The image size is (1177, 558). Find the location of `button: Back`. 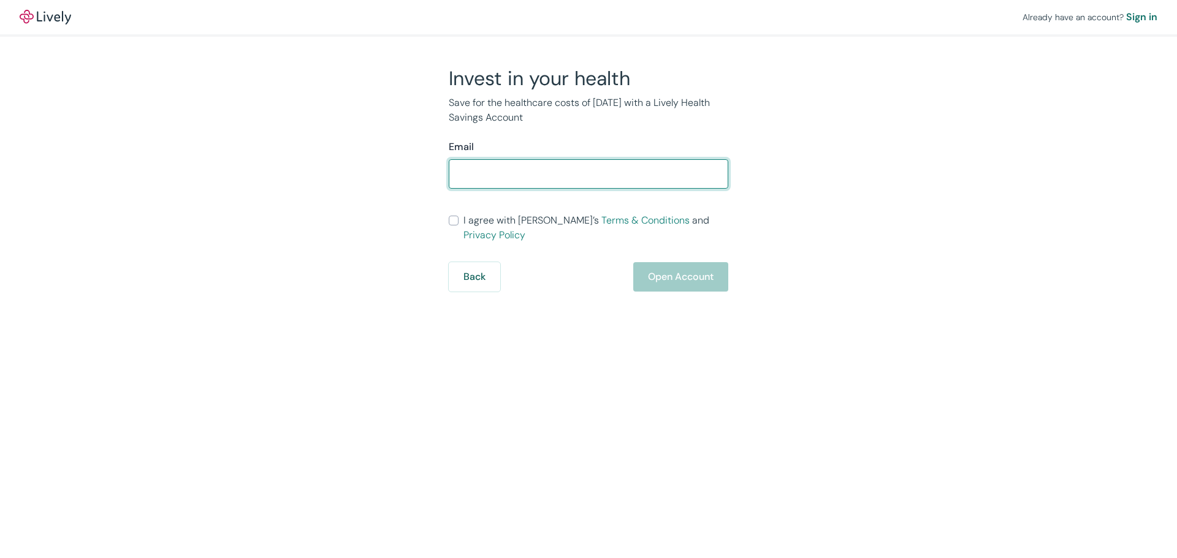

button: Back is located at coordinates (474, 277).